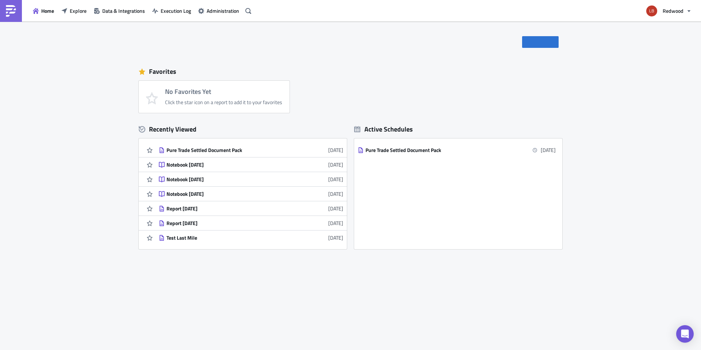  I want to click on button: Administration, so click(219, 11).